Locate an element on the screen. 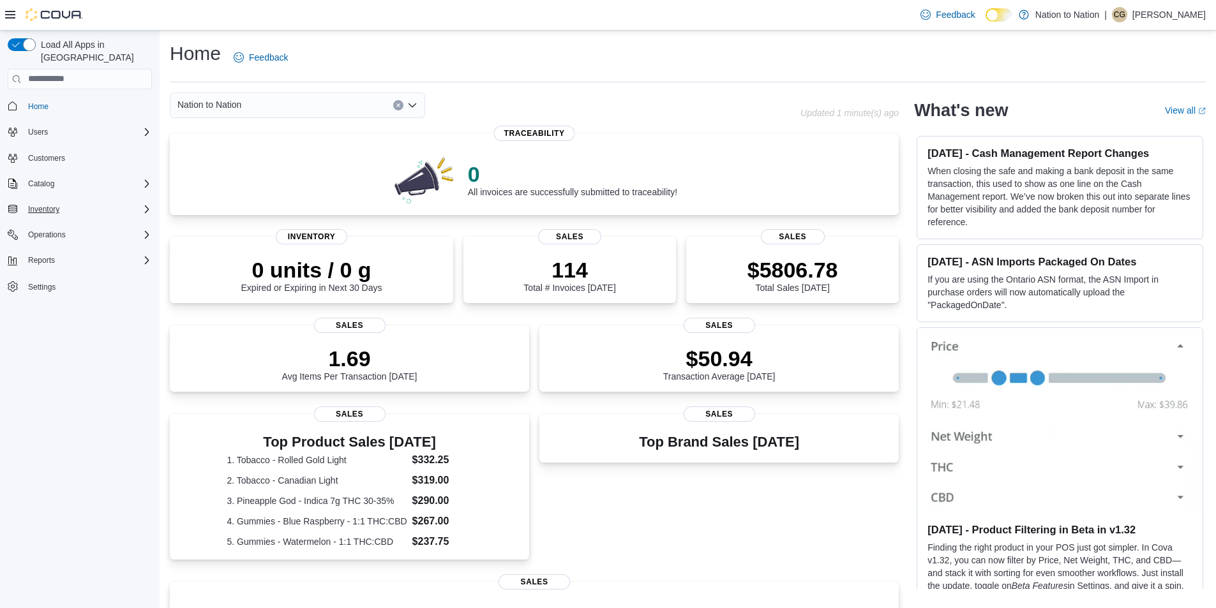  dt: 5. Gummies - Watermelon - 1:1 THC:CBD is located at coordinates (317, 542).